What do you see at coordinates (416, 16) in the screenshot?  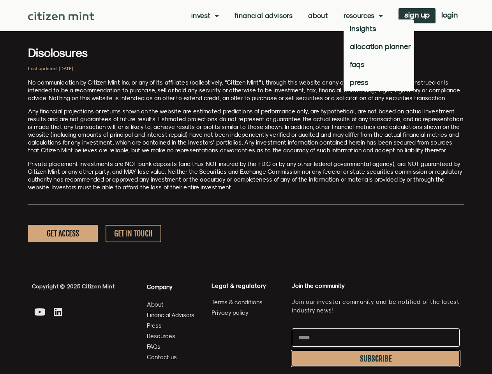 I see `a: sign up` at bounding box center [416, 16].